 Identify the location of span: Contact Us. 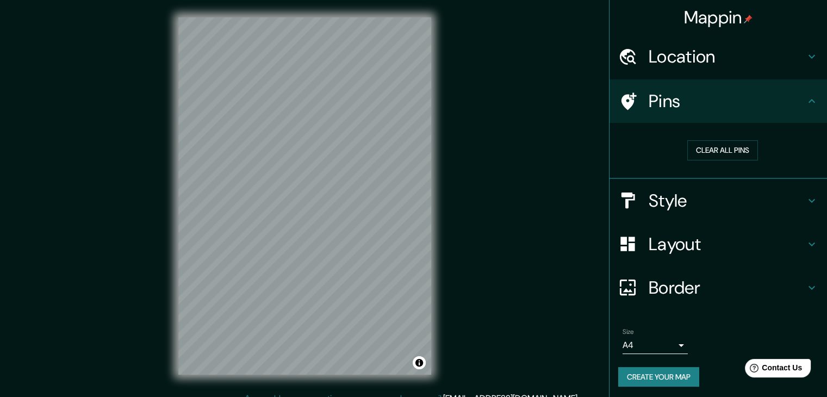
(52, 13).